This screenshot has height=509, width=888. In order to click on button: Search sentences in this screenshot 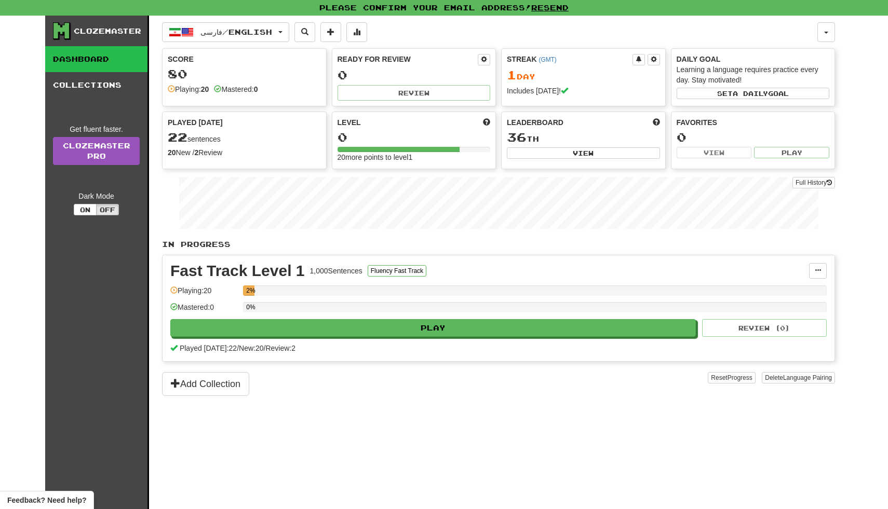, I will do `click(305, 32)`.